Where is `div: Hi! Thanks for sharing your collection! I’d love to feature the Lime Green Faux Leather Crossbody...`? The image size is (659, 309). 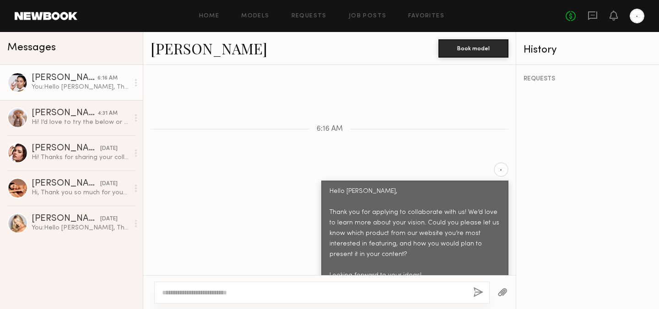 div: Hi! Thanks for sharing your collection! I’d love to feature the Lime Green Faux Leather Crossbody... is located at coordinates (80, 157).